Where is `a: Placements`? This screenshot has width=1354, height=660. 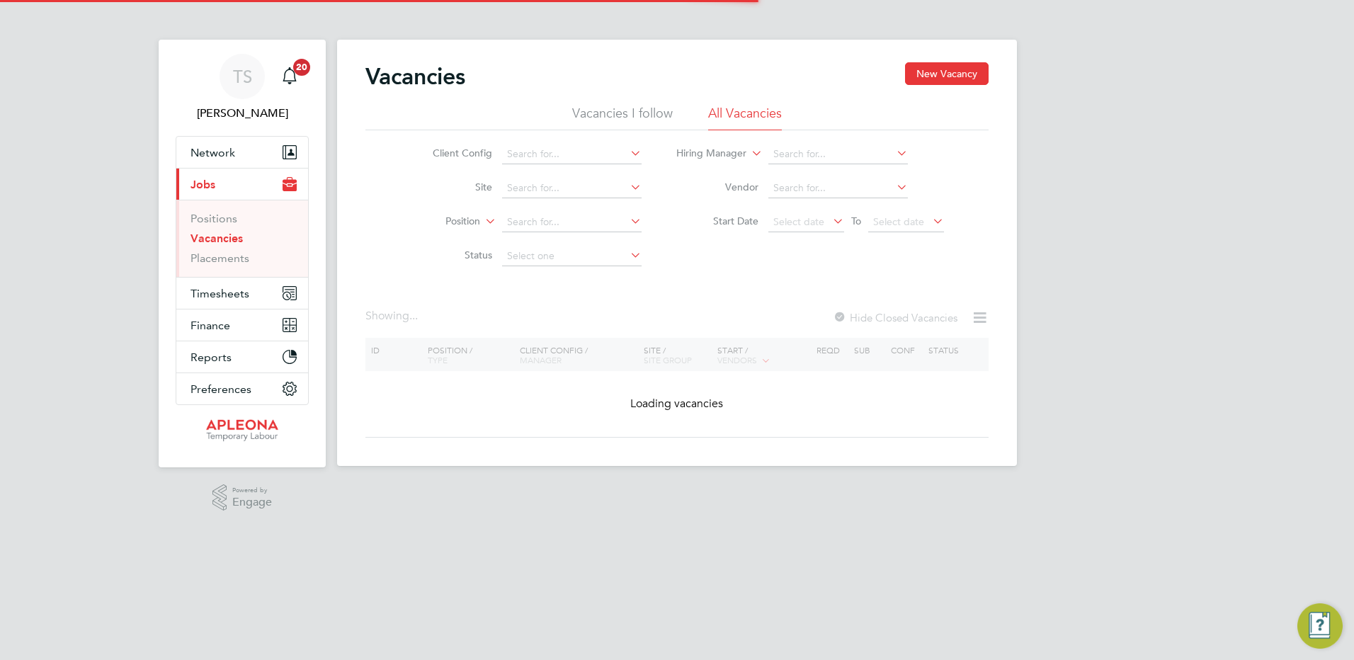 a: Placements is located at coordinates (220, 258).